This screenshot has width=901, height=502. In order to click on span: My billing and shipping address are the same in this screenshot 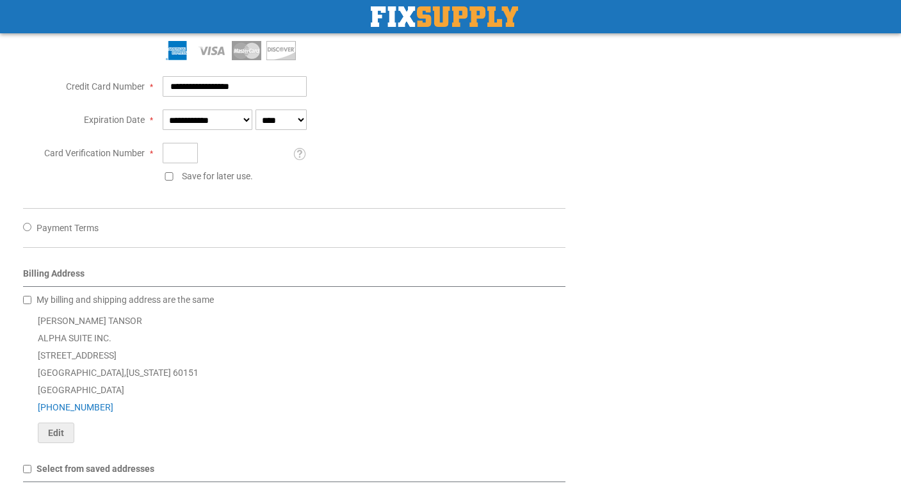, I will do `click(125, 300)`.